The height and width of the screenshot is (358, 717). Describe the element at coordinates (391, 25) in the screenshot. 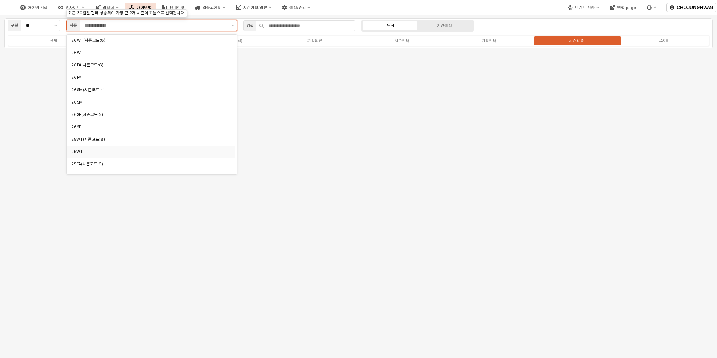

I see `div: 누적` at that location.